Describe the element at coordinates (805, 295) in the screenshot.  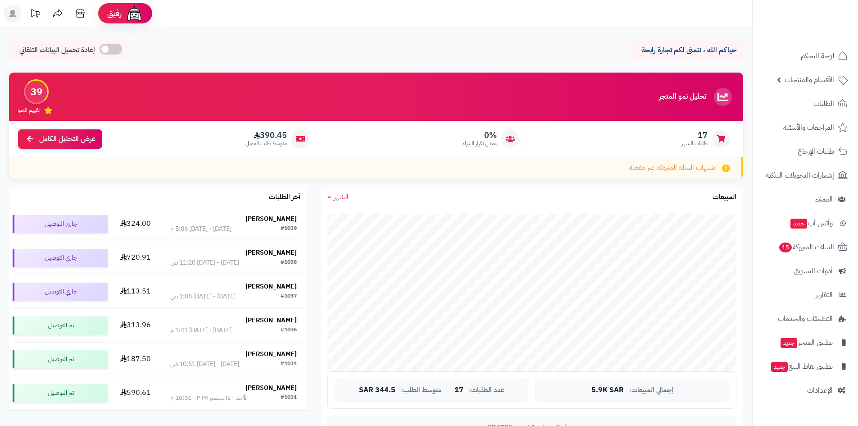
I see `a: التقارير` at that location.